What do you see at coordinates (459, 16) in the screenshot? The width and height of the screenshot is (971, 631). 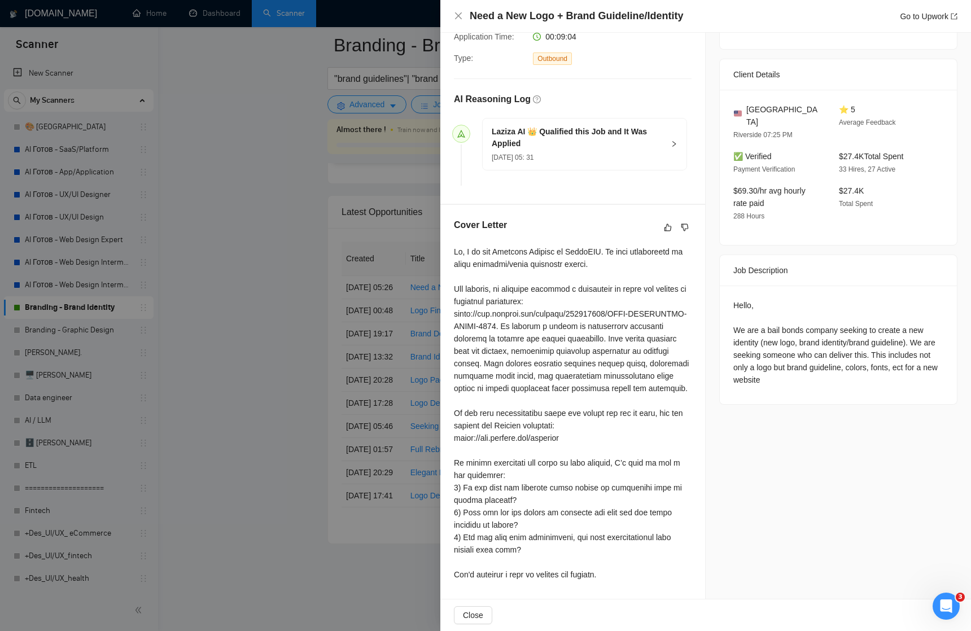 I see `span: close` at bounding box center [459, 16].